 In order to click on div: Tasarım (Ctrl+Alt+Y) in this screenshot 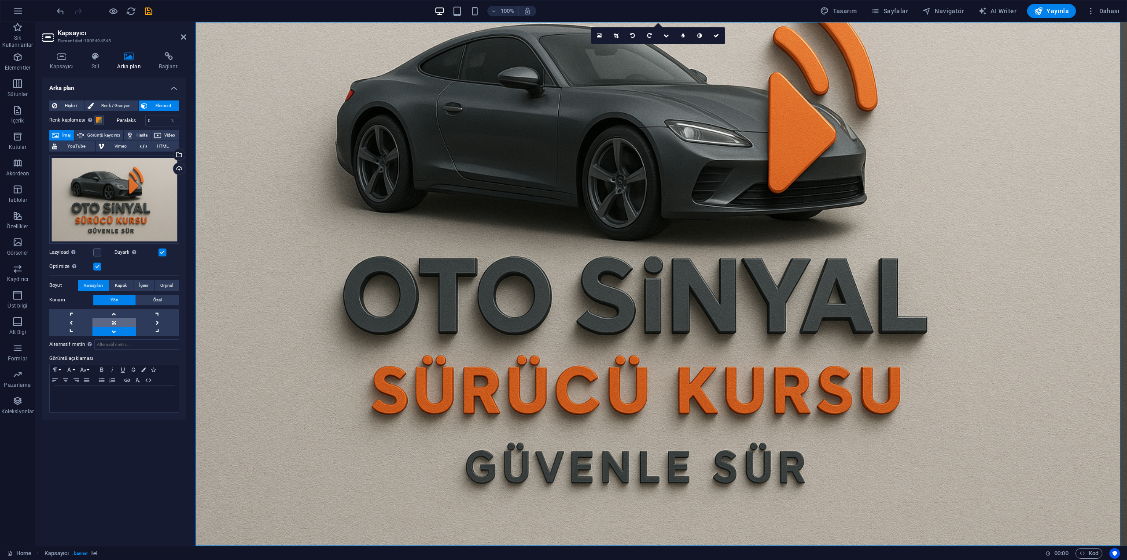, I will do `click(838, 11)`.